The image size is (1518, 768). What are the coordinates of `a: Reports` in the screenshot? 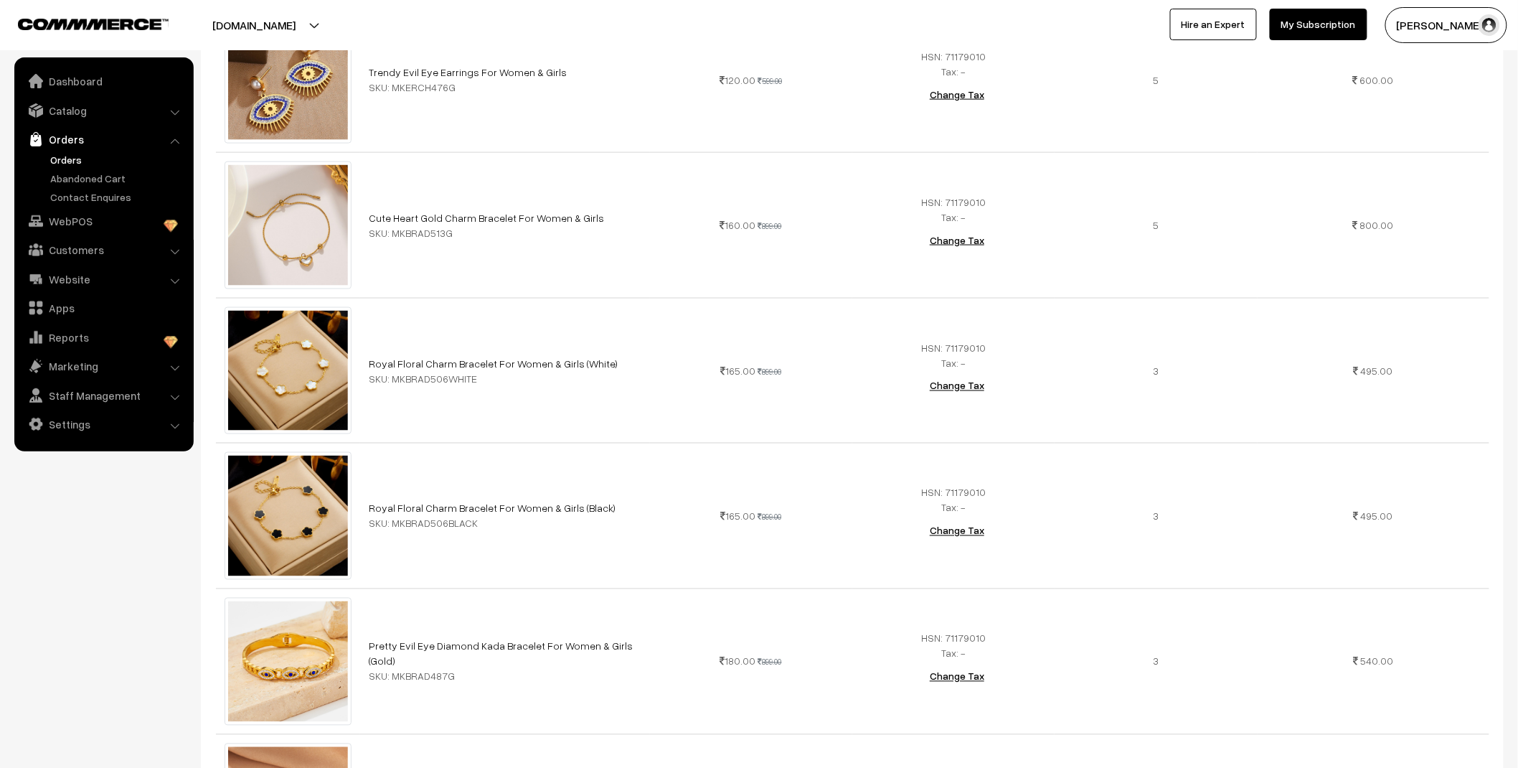 It's located at (103, 337).